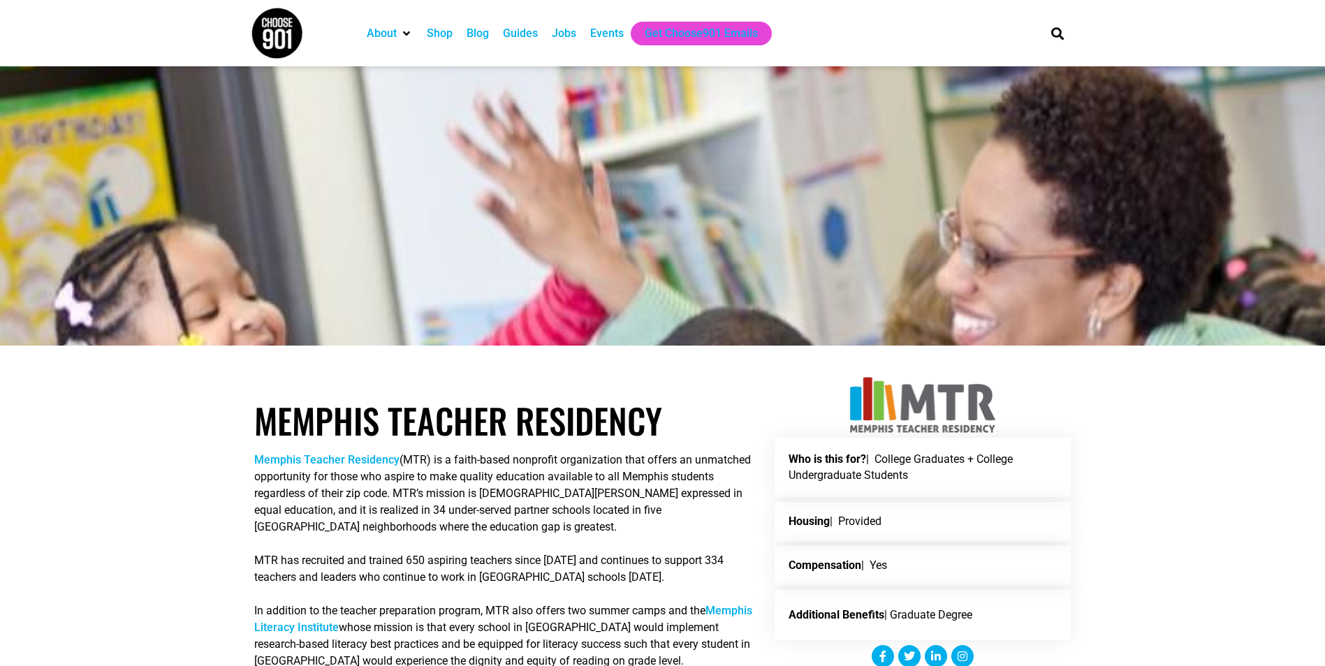 The height and width of the screenshot is (666, 1325). What do you see at coordinates (827, 459) in the screenshot?
I see `strong: Who is this for?` at bounding box center [827, 459].